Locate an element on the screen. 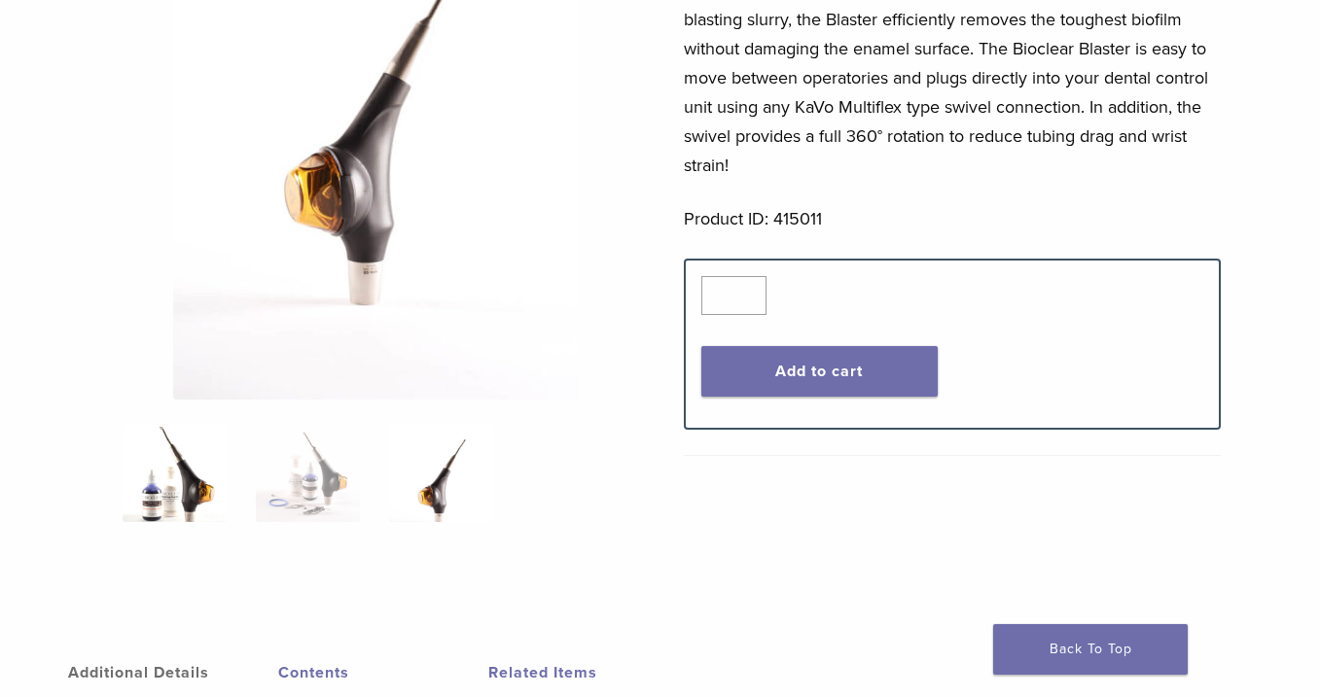 The width and height of the screenshot is (1320, 697). a: Back To Top is located at coordinates (1090, 650).